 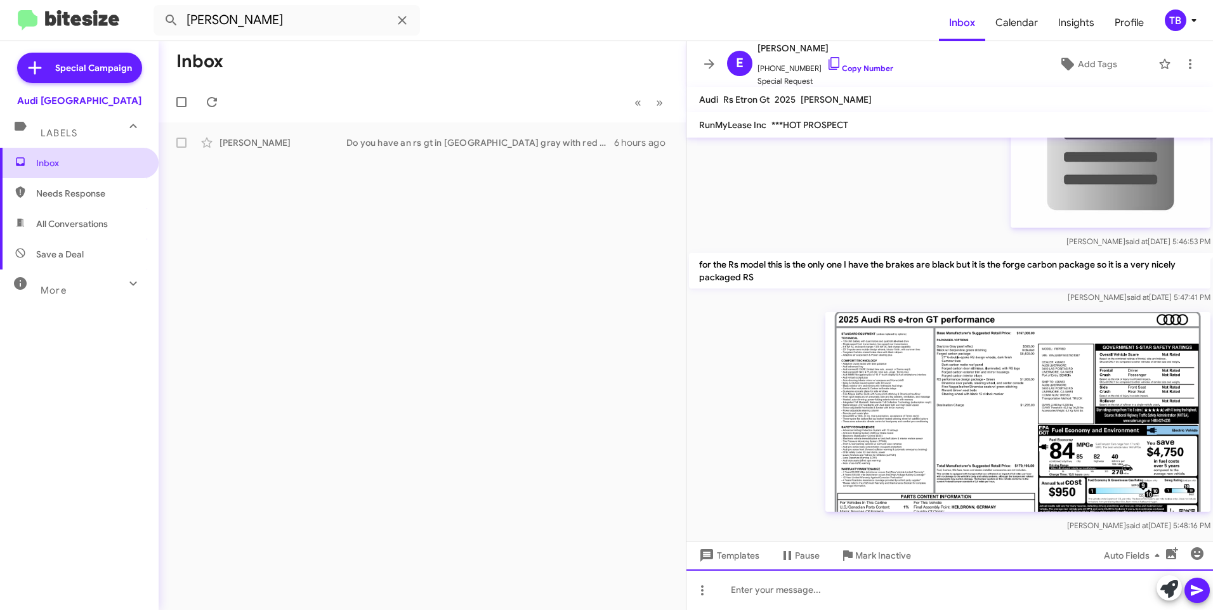 I want to click on span: Calendar, so click(x=1017, y=23).